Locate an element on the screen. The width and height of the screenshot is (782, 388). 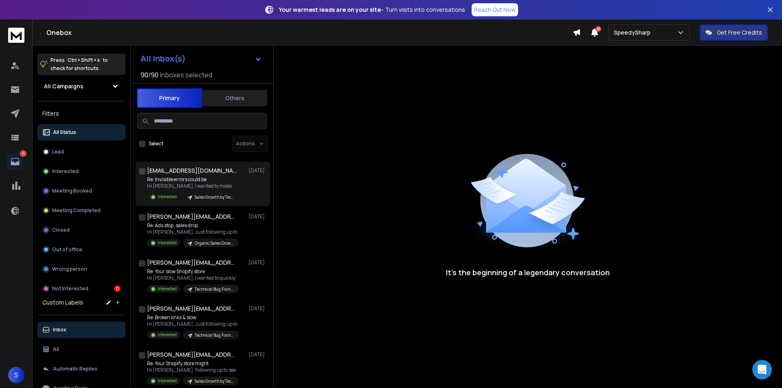
strong: Your warmest leads are on your site is located at coordinates (330, 9).